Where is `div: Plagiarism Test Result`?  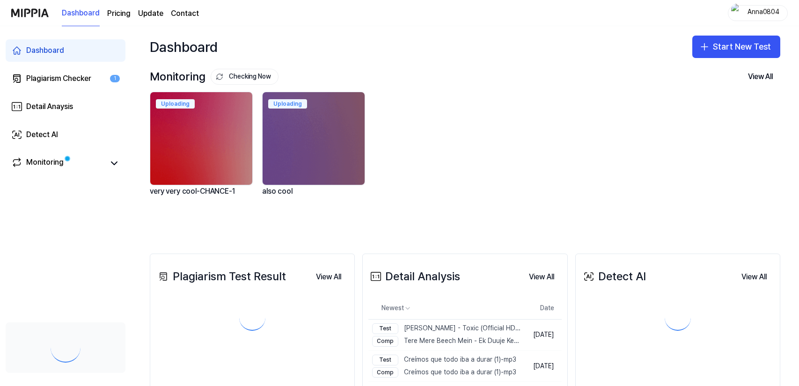 div: Plagiarism Test Result is located at coordinates (221, 277).